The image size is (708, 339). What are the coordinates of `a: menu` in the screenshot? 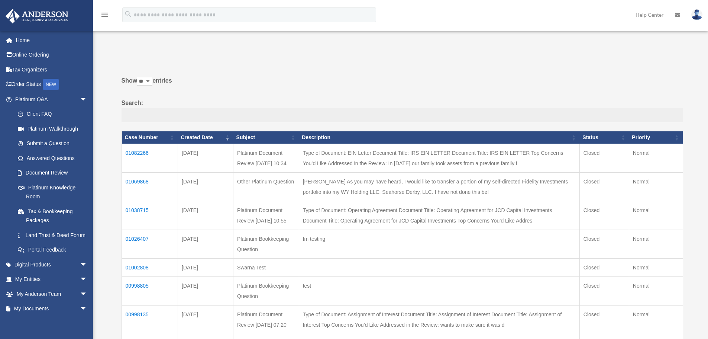 It's located at (105, 16).